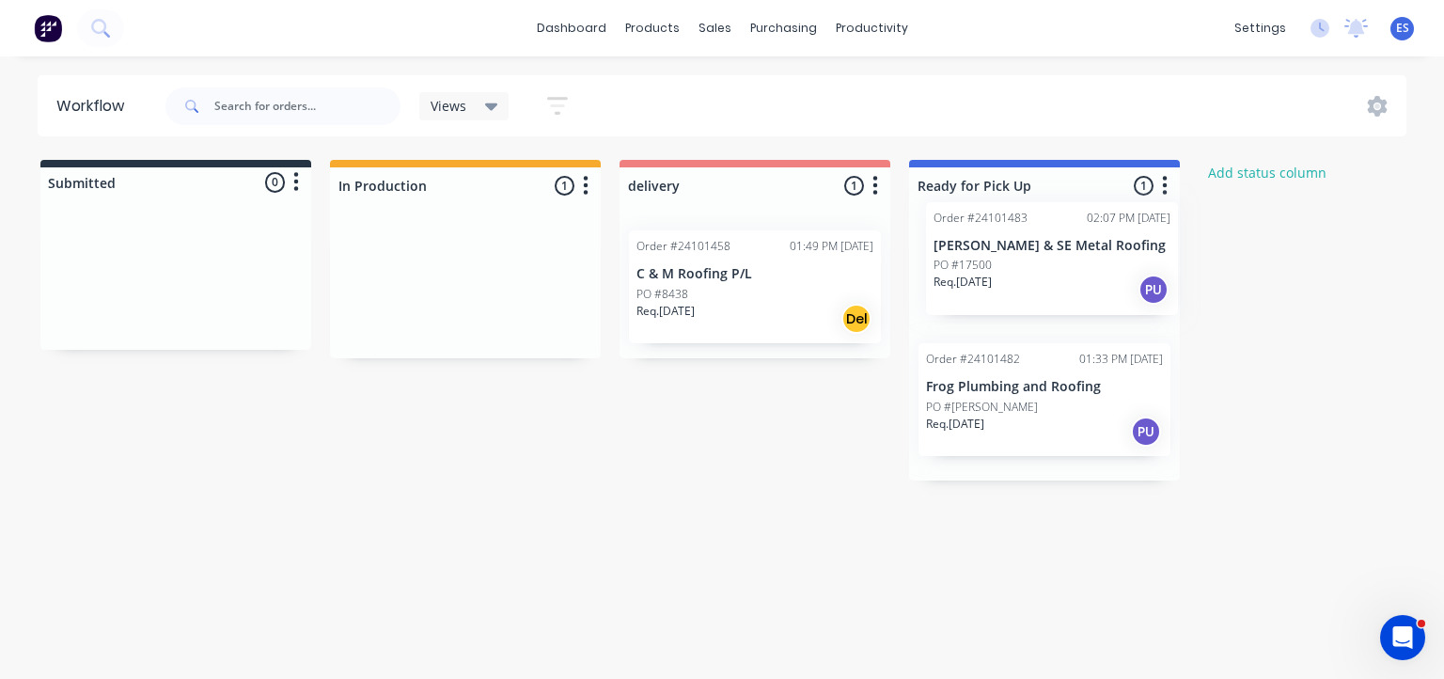 The width and height of the screenshot is (1444, 679). Describe the element at coordinates (653, 28) in the screenshot. I see `div: products` at that location.